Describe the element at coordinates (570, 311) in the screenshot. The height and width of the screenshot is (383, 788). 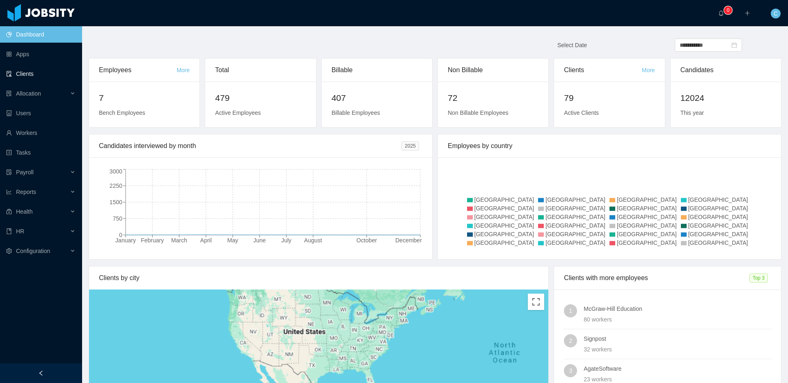
I see `span: 1` at that location.